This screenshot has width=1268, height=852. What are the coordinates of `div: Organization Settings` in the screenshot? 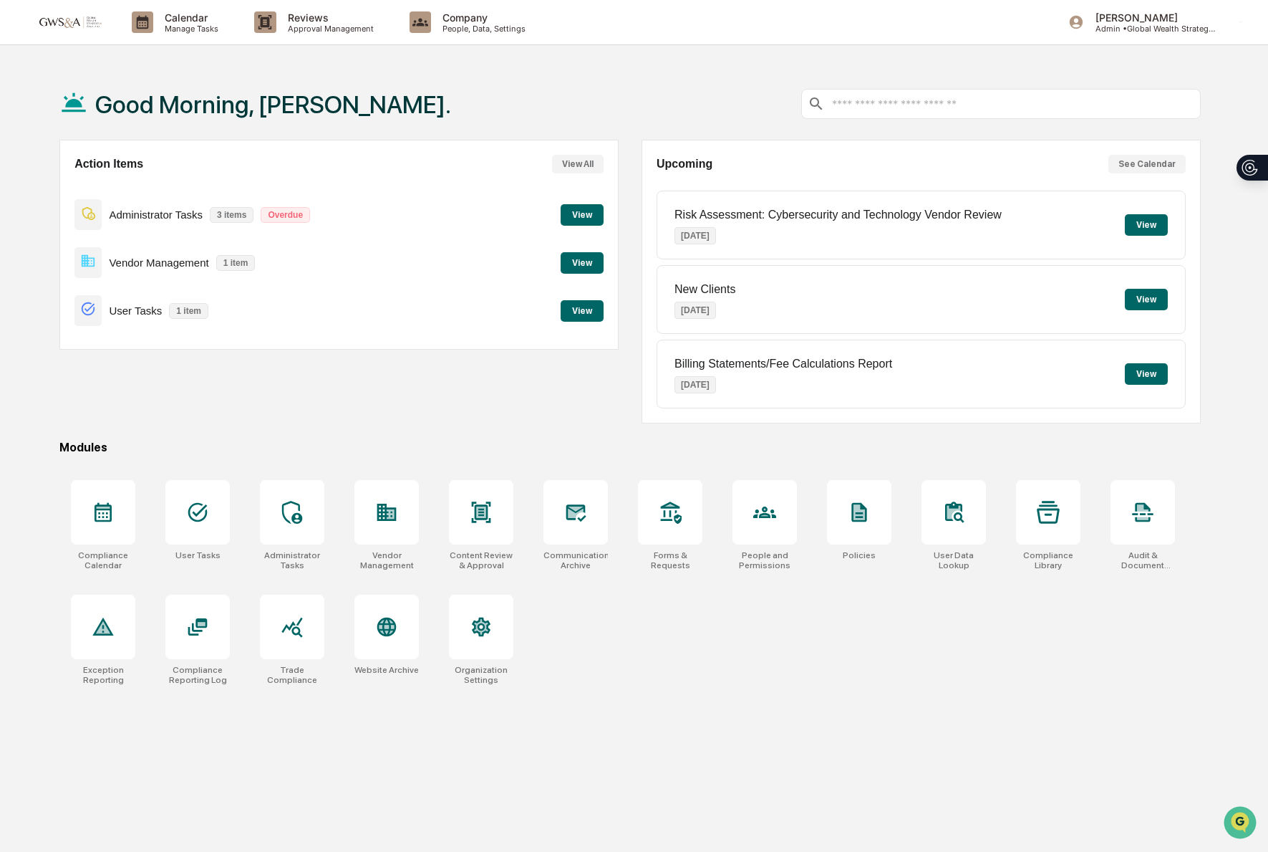 It's located at (481, 675).